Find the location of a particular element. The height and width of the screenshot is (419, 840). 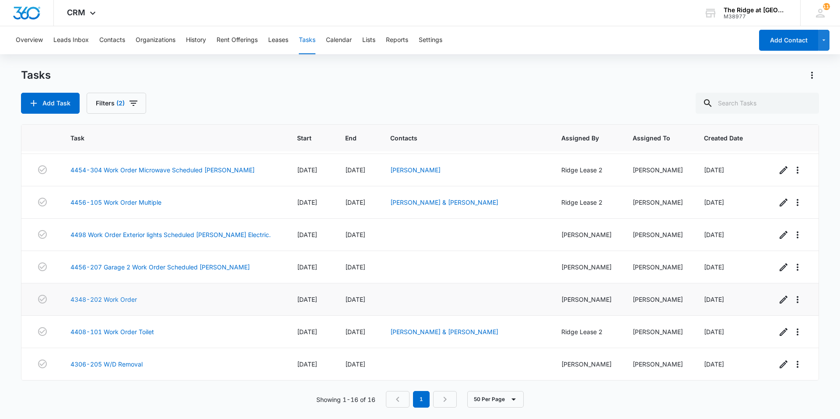

nav: Pagination is located at coordinates (421, 399).